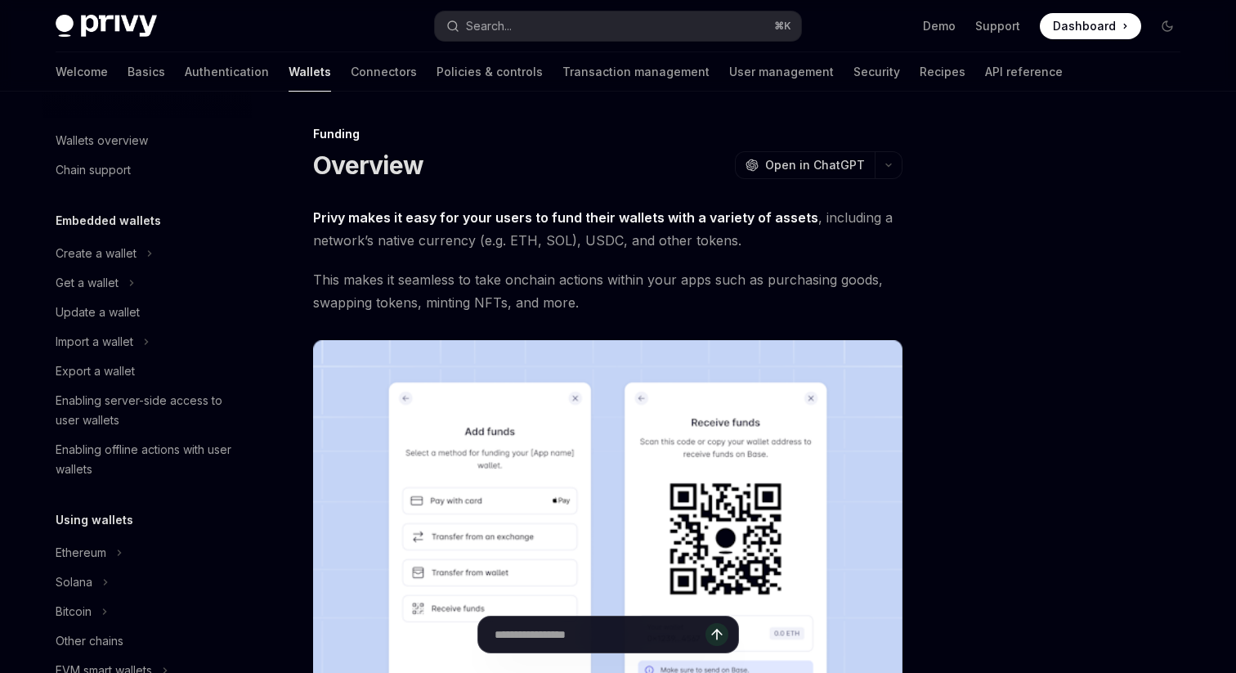 The width and height of the screenshot is (1236, 673). Describe the element at coordinates (95, 371) in the screenshot. I see `div: Export a wallet` at that location.